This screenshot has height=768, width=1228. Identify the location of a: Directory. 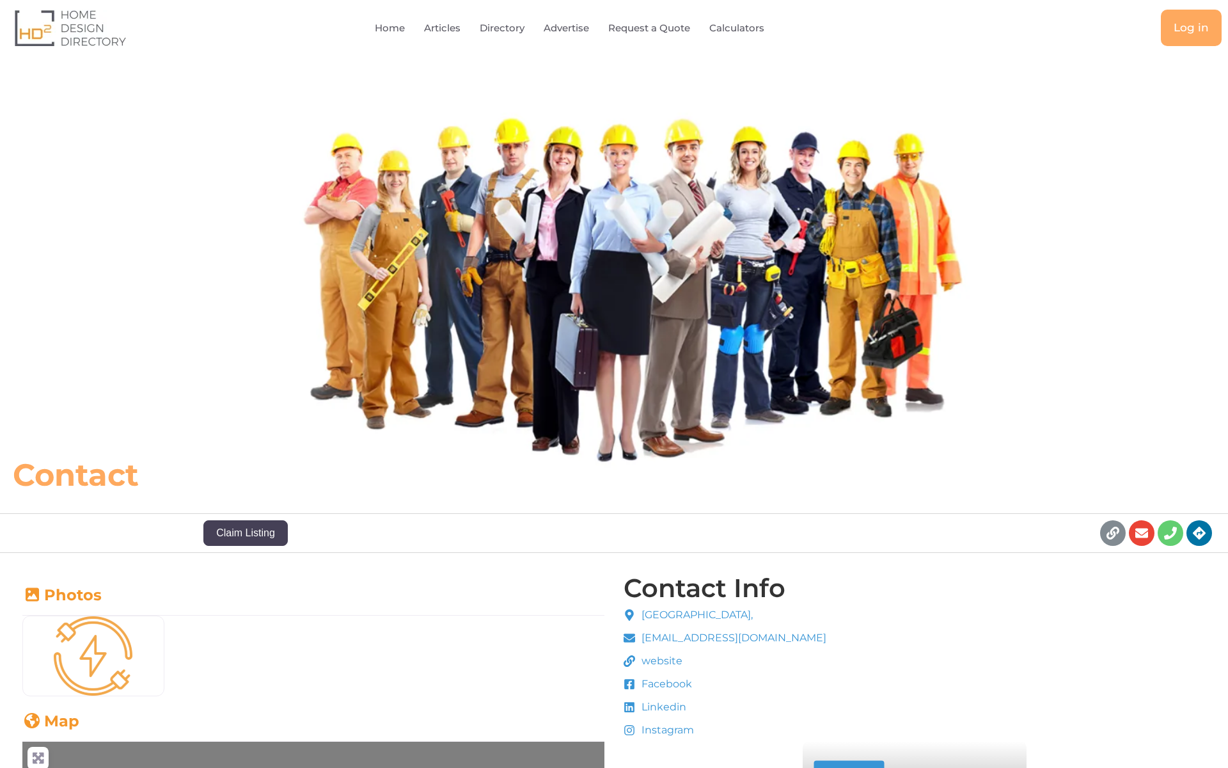
(502, 28).